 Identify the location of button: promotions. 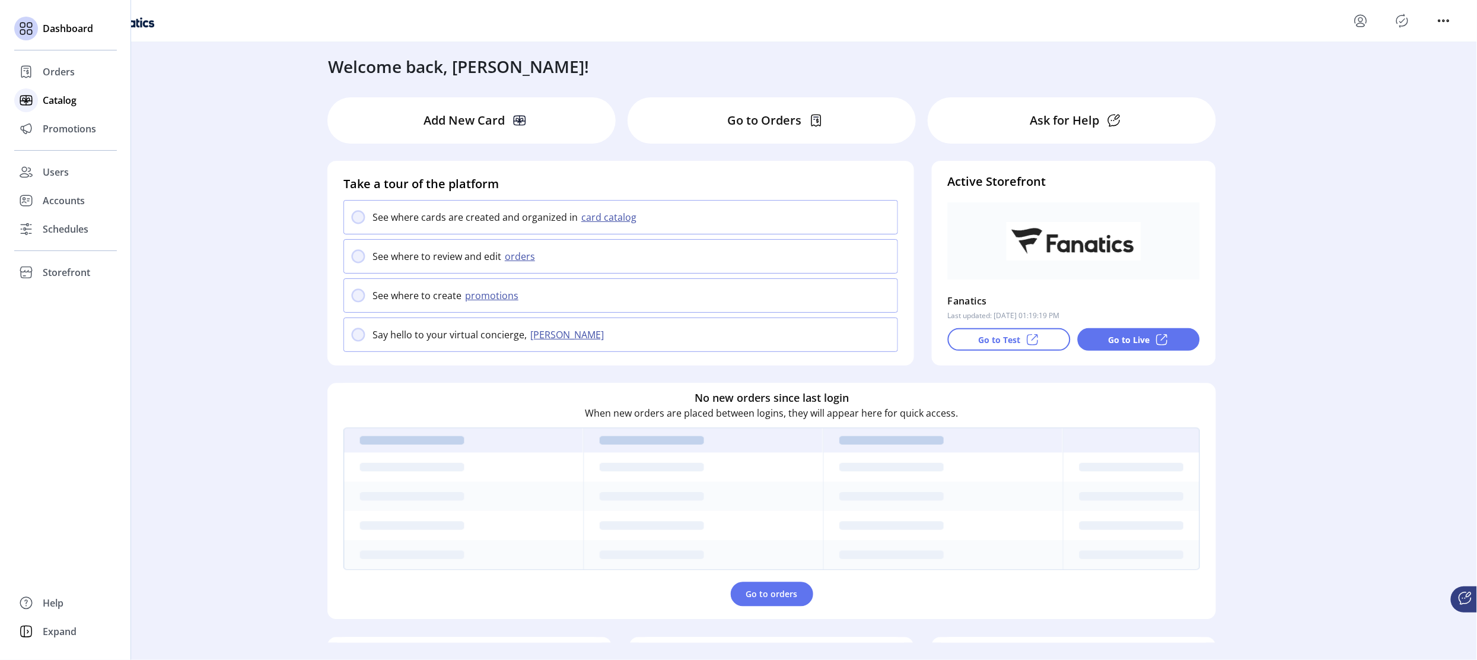
(494, 295).